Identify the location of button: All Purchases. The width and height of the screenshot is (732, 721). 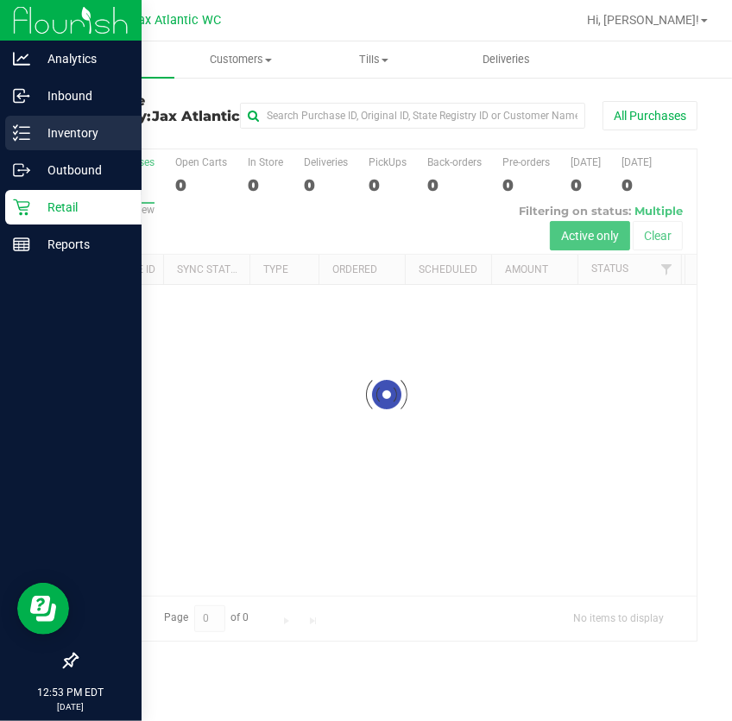
(650, 116).